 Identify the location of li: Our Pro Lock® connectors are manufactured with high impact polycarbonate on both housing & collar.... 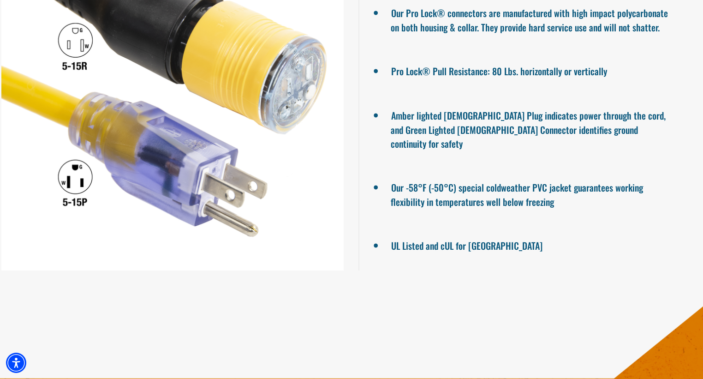
(531, 19).